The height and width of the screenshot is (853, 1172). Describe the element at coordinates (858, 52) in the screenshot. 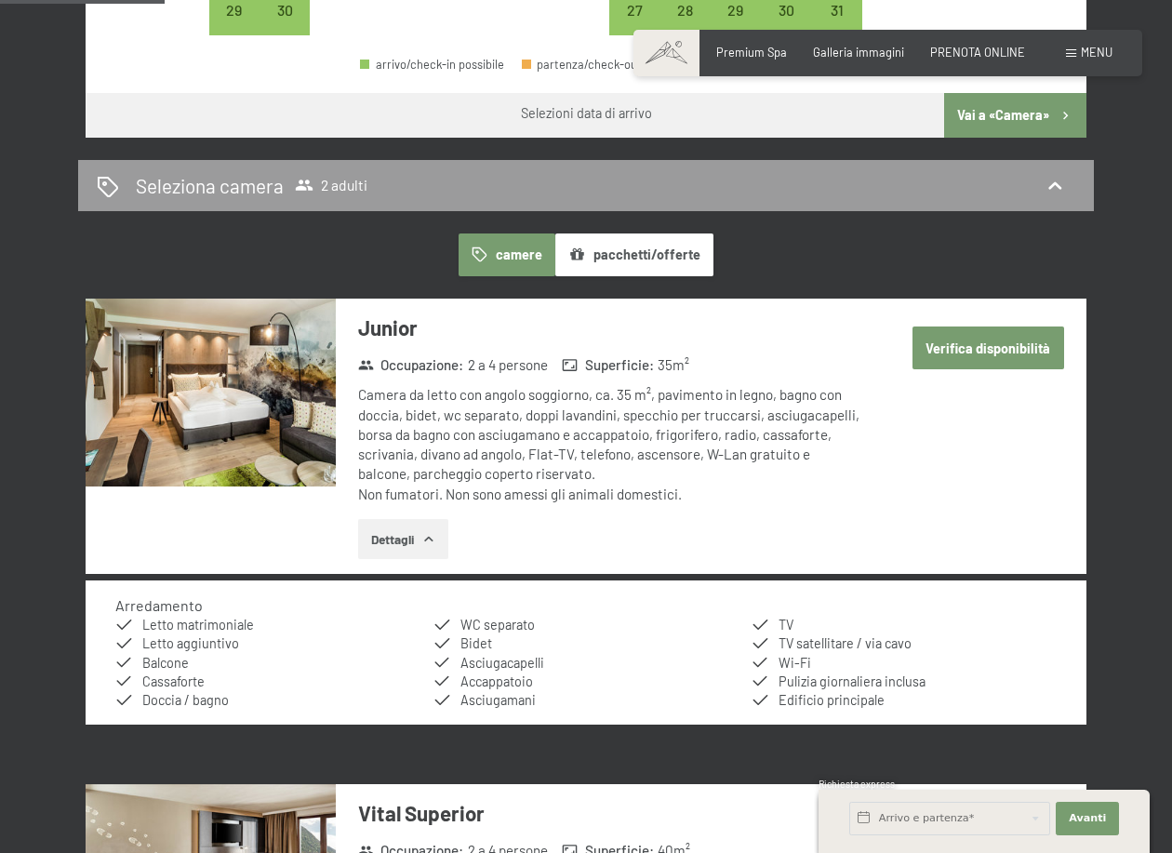

I see `a: Galleria immagini` at that location.